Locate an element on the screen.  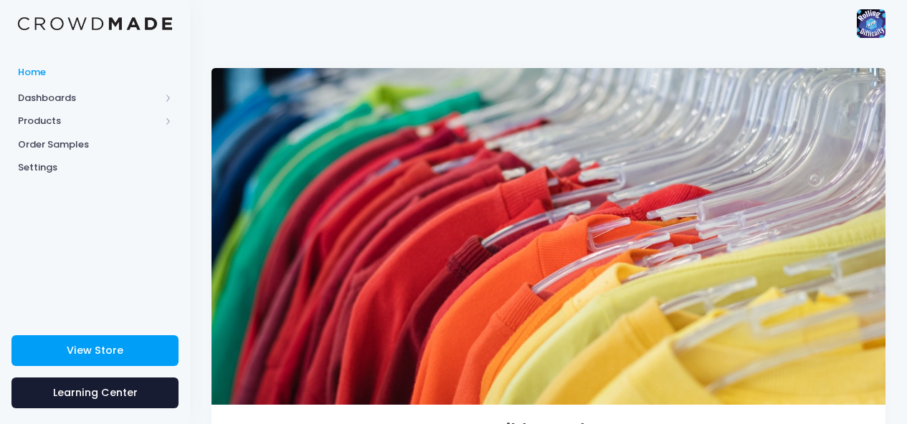
span: Settings is located at coordinates (95, 168).